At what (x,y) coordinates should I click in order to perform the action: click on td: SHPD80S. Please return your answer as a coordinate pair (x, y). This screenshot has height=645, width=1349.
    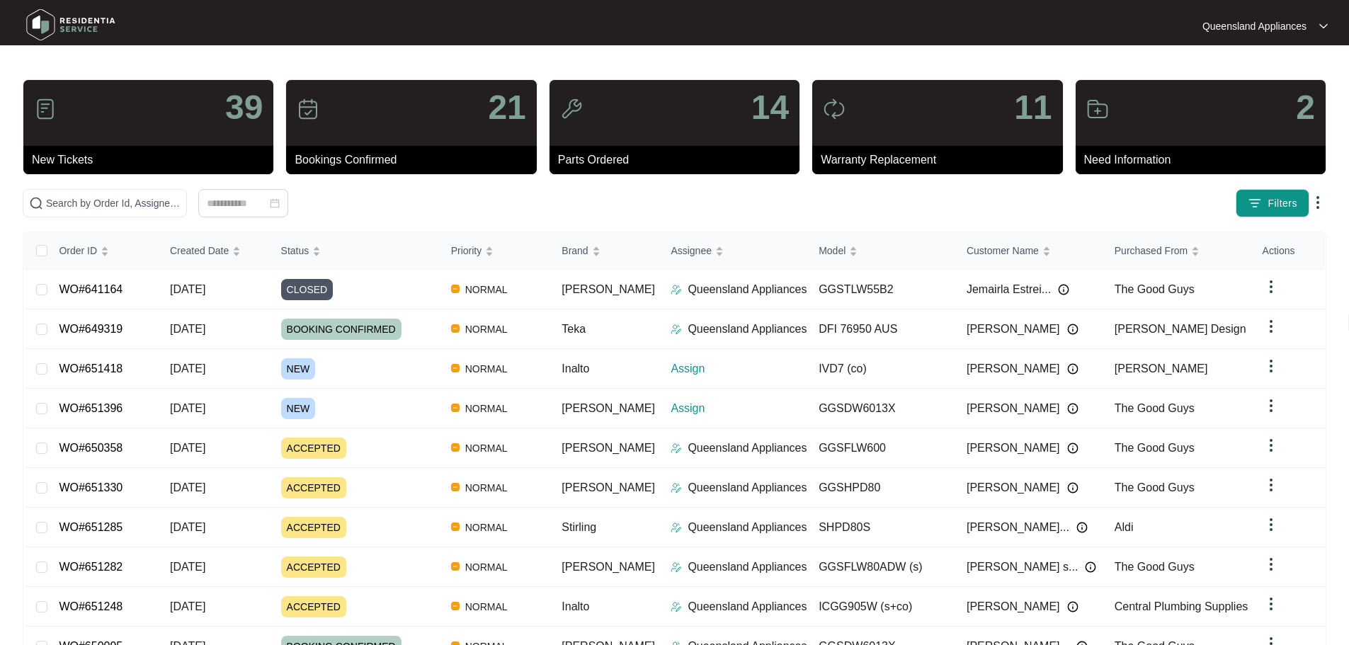
    Looking at the image, I should click on (881, 528).